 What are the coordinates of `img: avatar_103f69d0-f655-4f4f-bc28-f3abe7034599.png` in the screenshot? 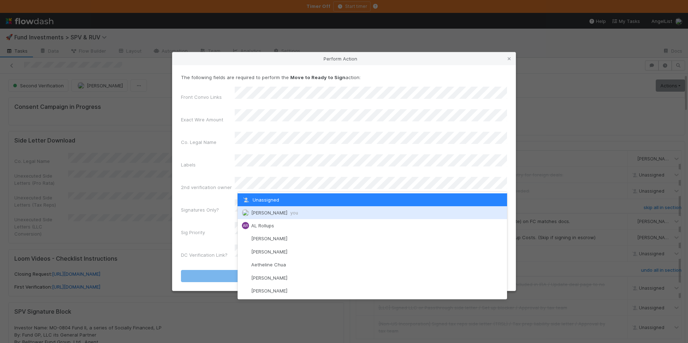 It's located at (245, 265).